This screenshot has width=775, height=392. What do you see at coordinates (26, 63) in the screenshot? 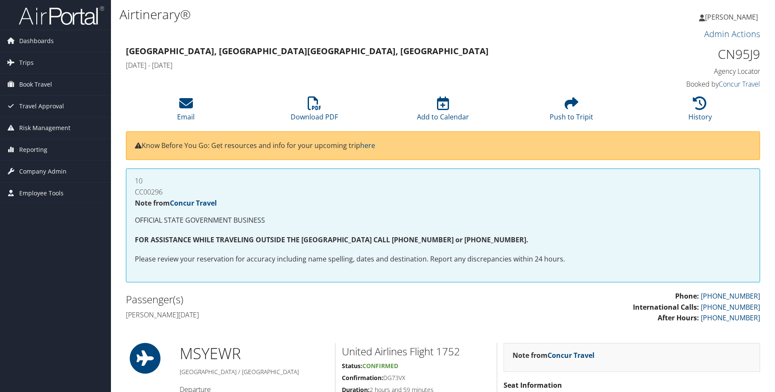
I see `span: Trips` at bounding box center [26, 63].